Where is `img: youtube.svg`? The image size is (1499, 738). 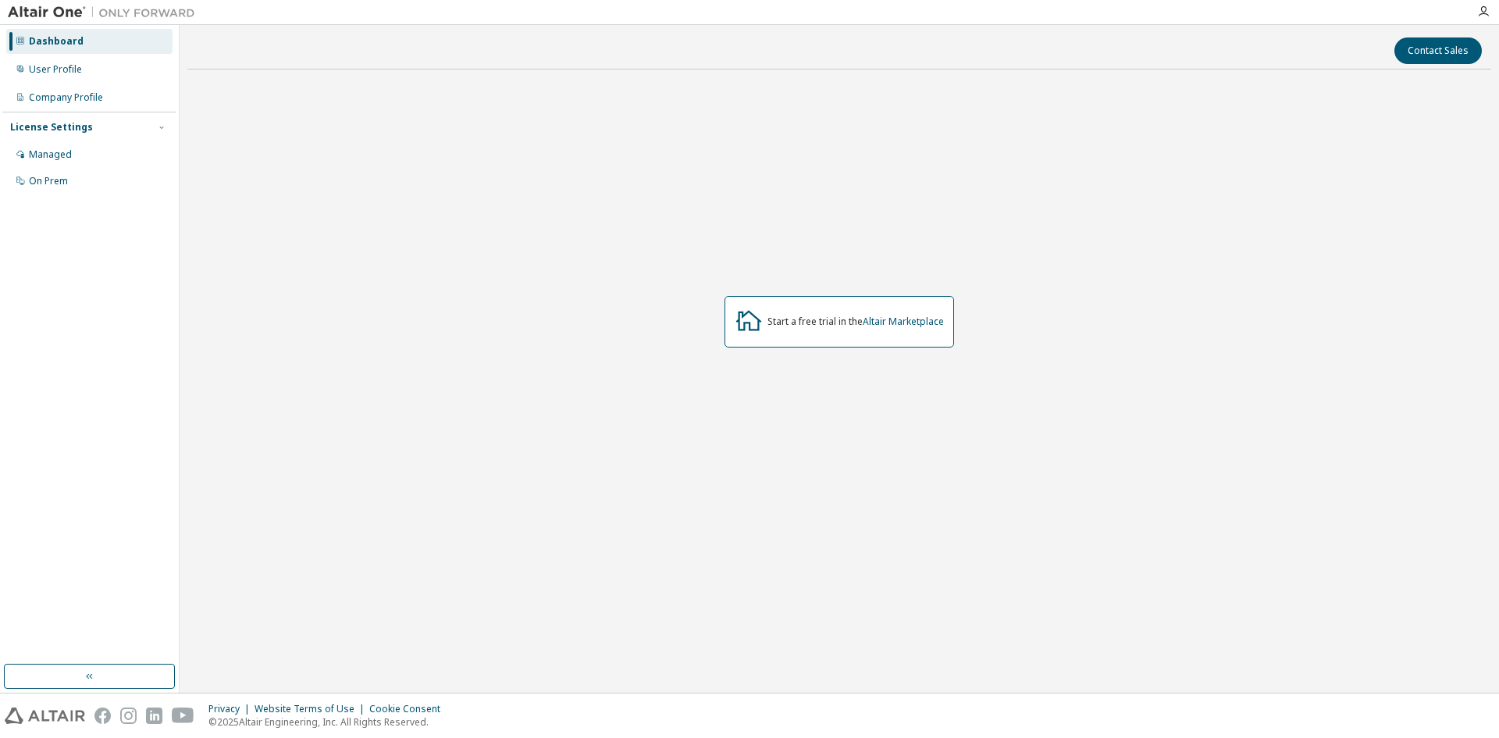
img: youtube.svg is located at coordinates (183, 715).